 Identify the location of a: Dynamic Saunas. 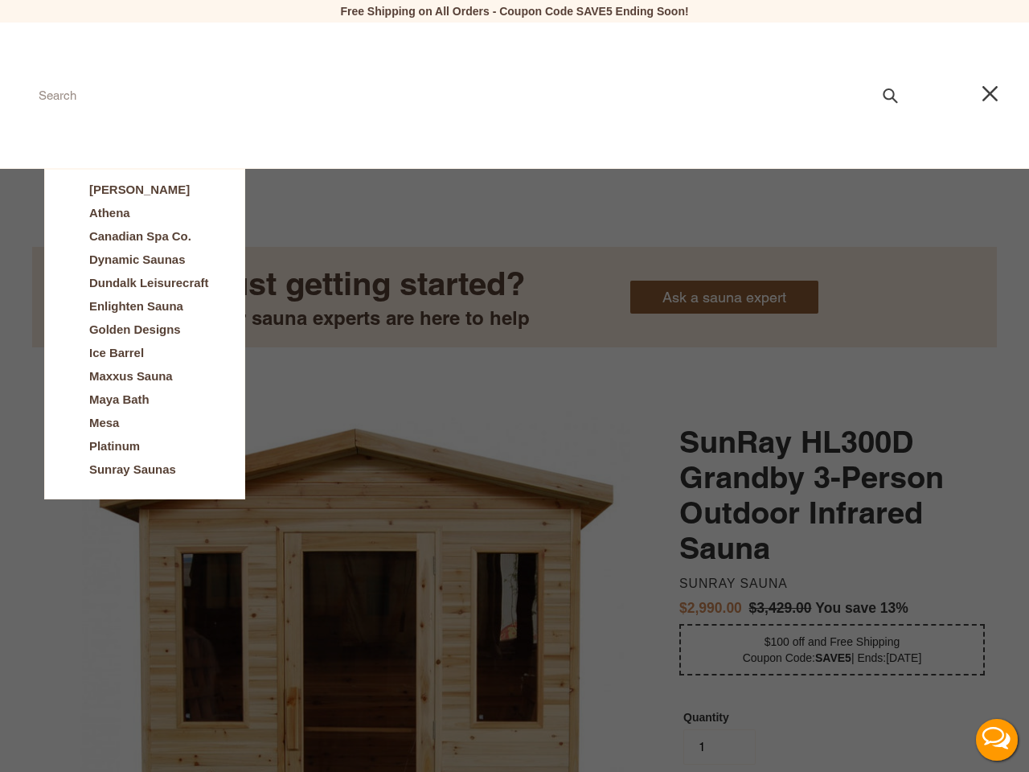
(149, 260).